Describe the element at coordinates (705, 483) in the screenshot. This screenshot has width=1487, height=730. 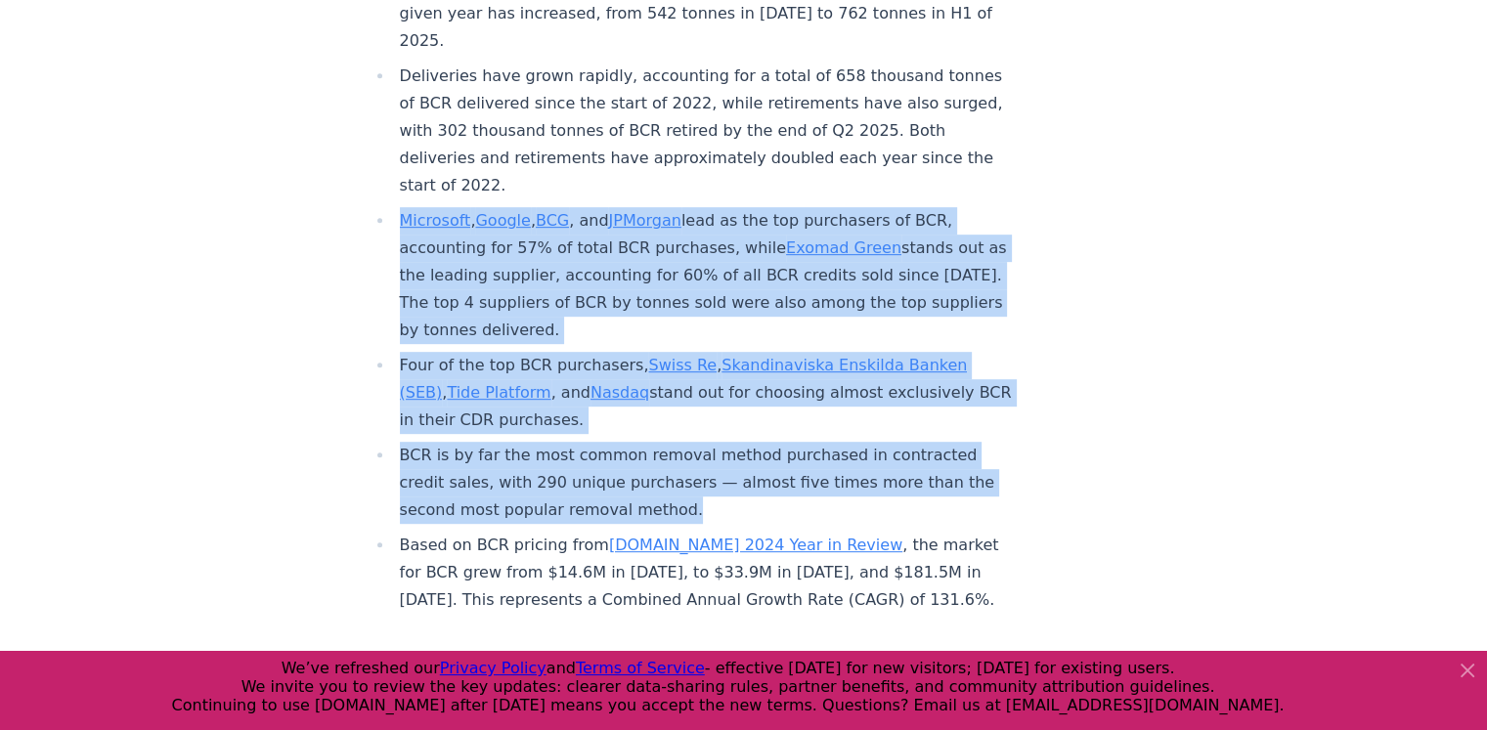
I see `li: BCR is by far the most common removal method purchased in contracted credit sales, with 290 uniqu...` at that location.